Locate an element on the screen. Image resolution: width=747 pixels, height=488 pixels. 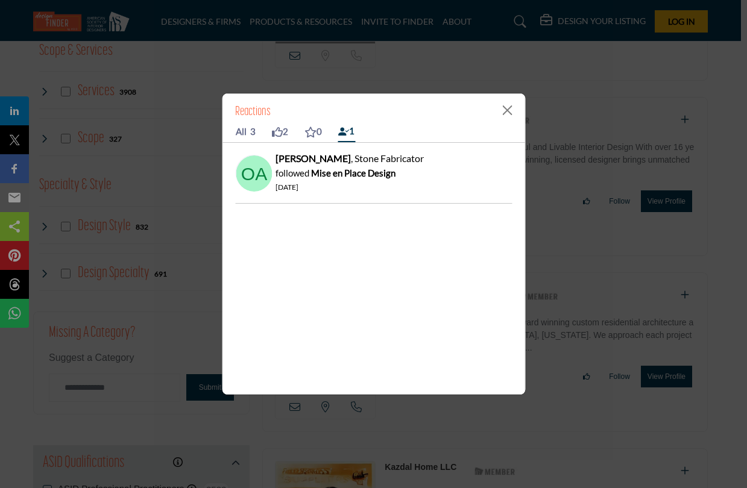
button: Close is located at coordinates (507, 110).